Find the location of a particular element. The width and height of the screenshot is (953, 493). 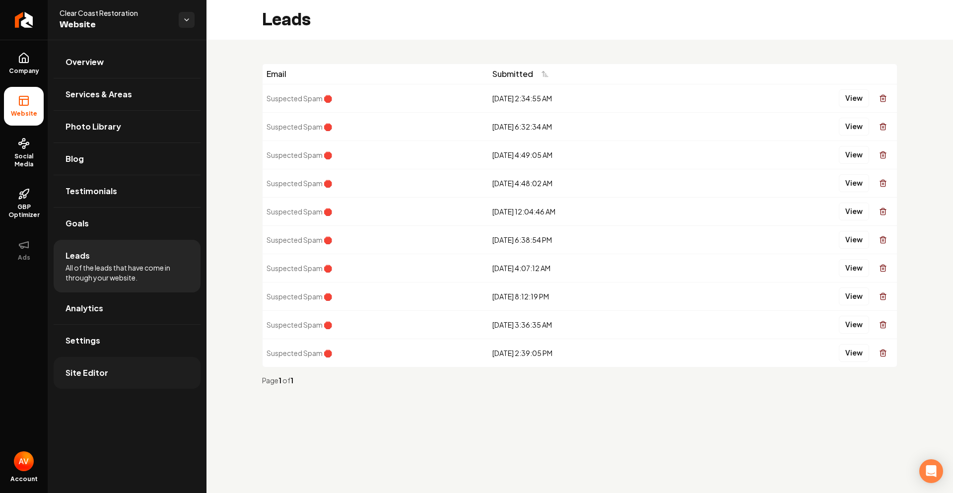

button: Submitted is located at coordinates (524, 74).